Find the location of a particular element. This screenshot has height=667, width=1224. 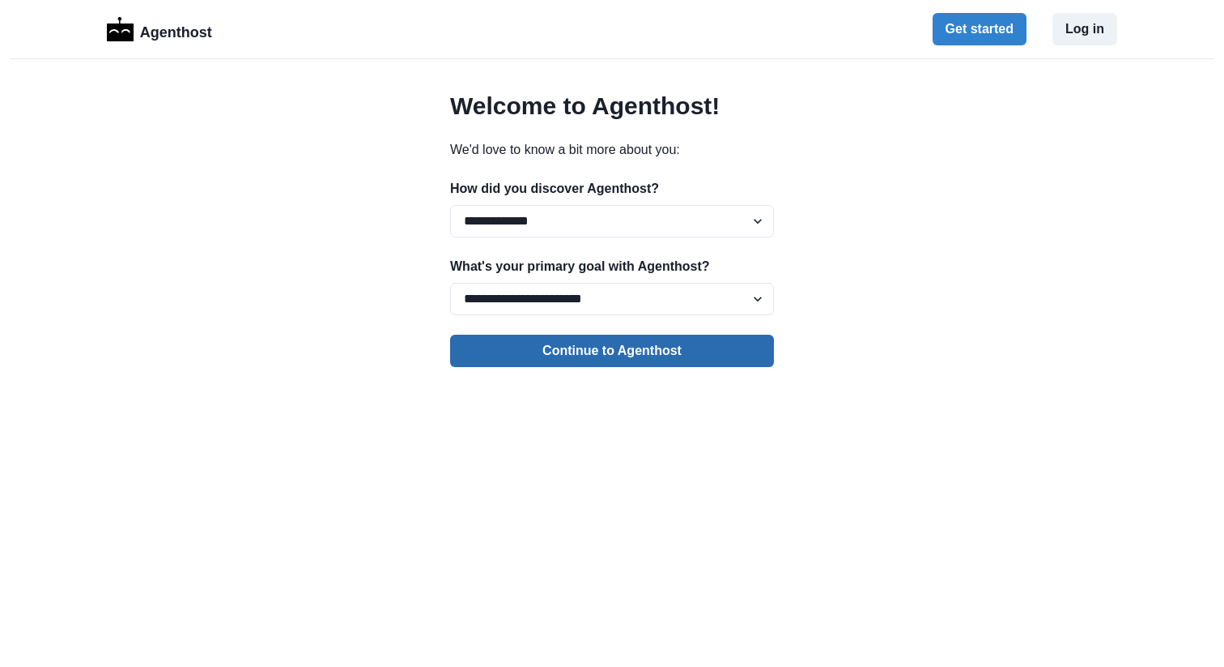

a: LogoAgenthost is located at coordinates (160, 29).